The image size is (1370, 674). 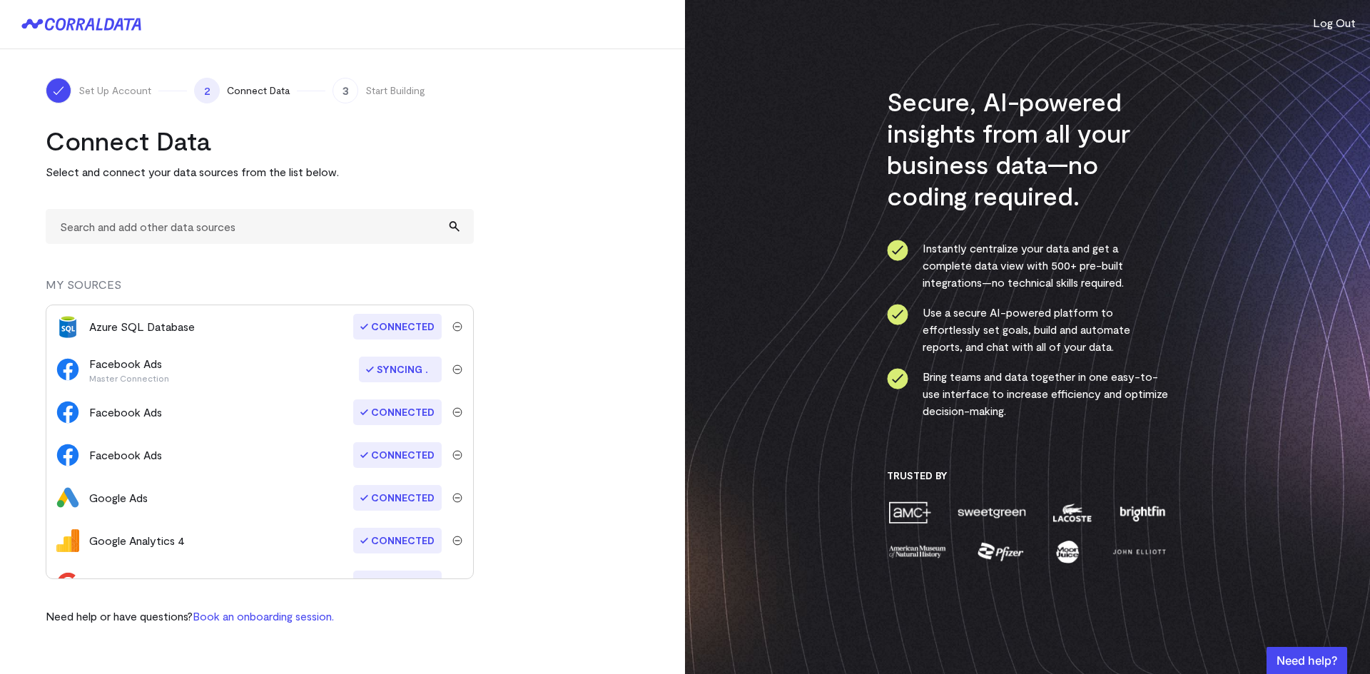 I want to click on img: google_search_console-3467bcd2.svg, so click(x=68, y=584).